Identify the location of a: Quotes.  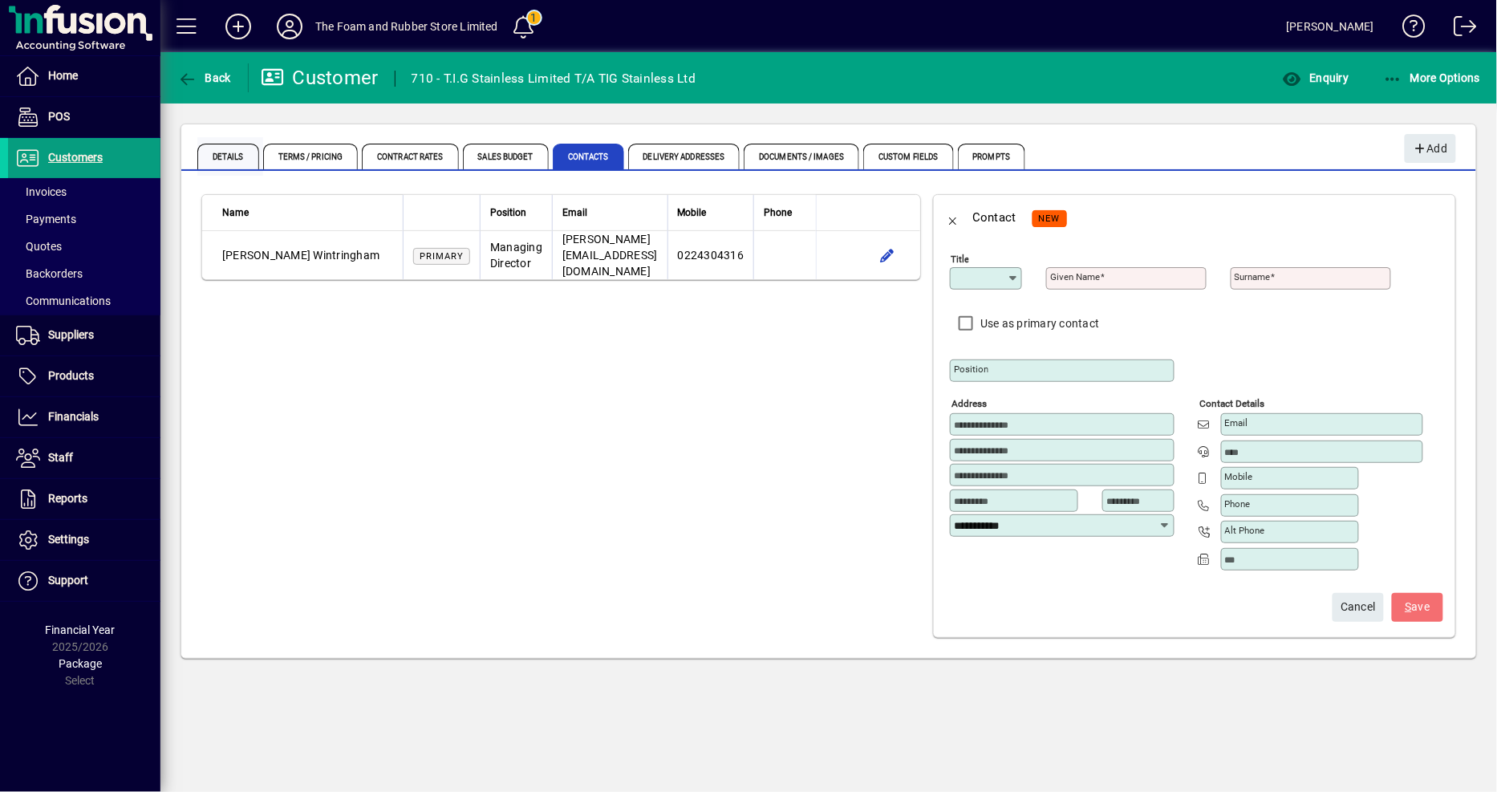
(84, 246).